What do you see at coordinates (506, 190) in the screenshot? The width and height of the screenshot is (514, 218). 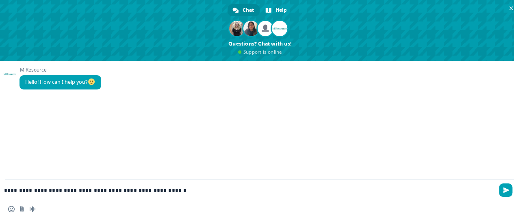 I see `span: Send` at bounding box center [506, 190].